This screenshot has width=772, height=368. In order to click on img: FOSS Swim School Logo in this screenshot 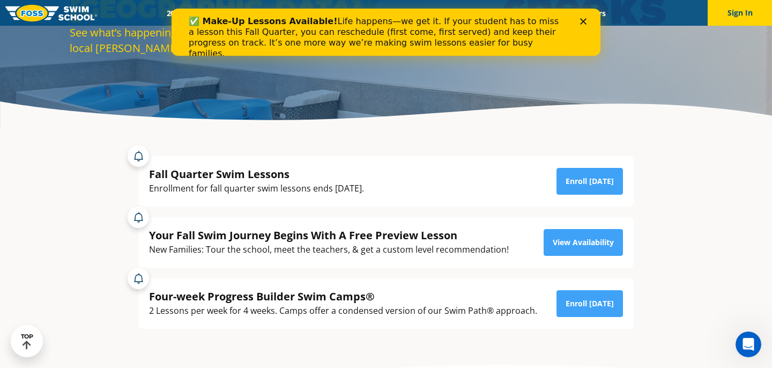, I will do `click(51, 13)`.